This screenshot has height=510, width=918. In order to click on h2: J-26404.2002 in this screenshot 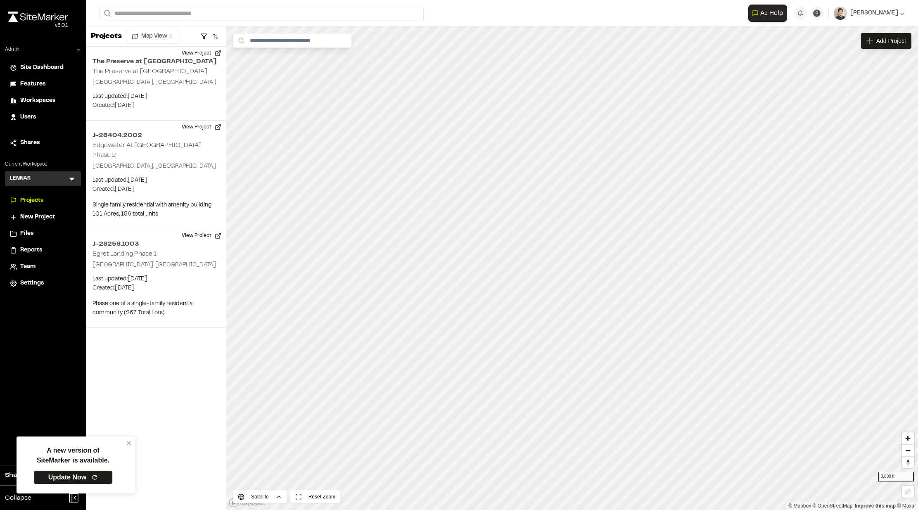, I will do `click(156, 135)`.